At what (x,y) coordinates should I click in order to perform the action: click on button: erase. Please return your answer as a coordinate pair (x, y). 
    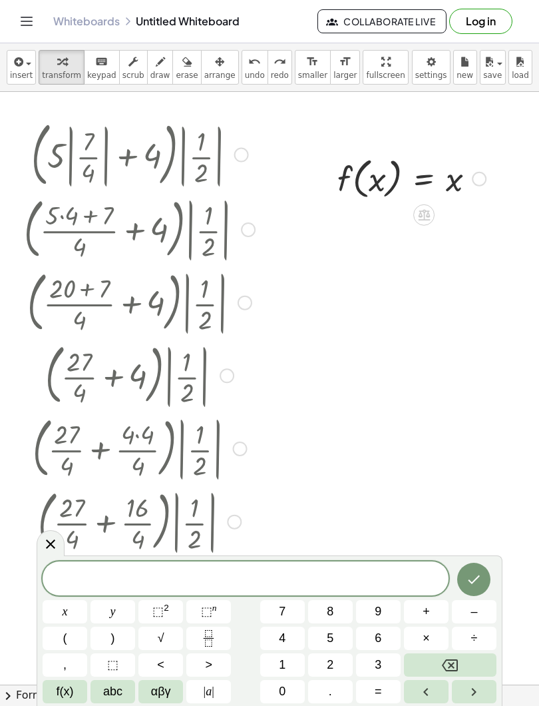
    Looking at the image, I should click on (186, 67).